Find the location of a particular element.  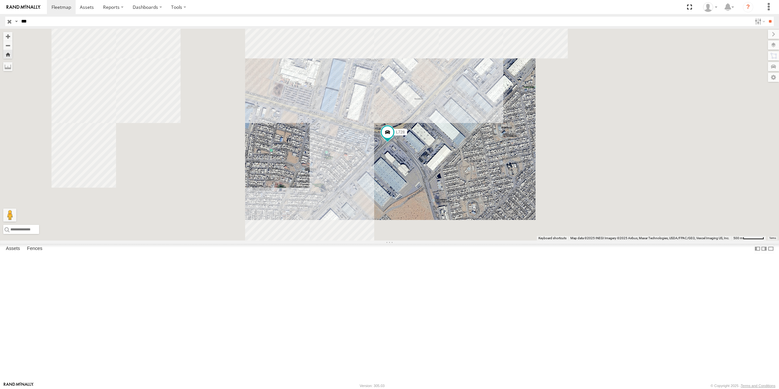

label: Dock Summary Table to the Left is located at coordinates (758, 248).